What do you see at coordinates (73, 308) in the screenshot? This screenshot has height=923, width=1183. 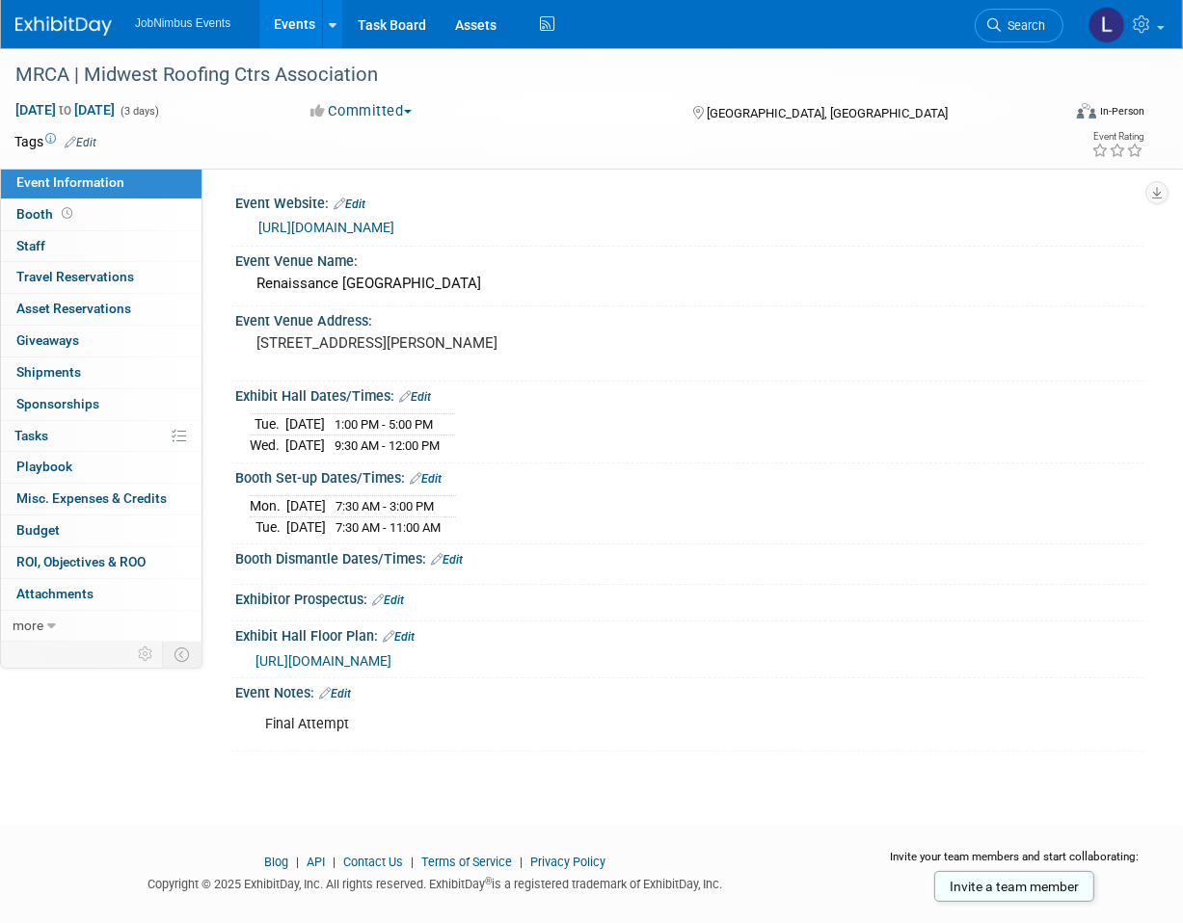 I see `span: Asset Reservations` at bounding box center [73, 308].